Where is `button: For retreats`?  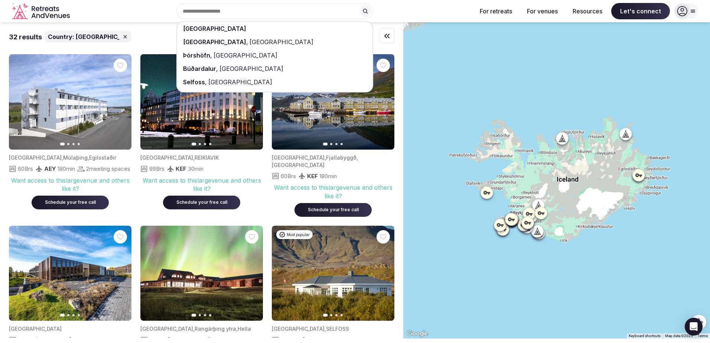 button: For retreats is located at coordinates (495, 11).